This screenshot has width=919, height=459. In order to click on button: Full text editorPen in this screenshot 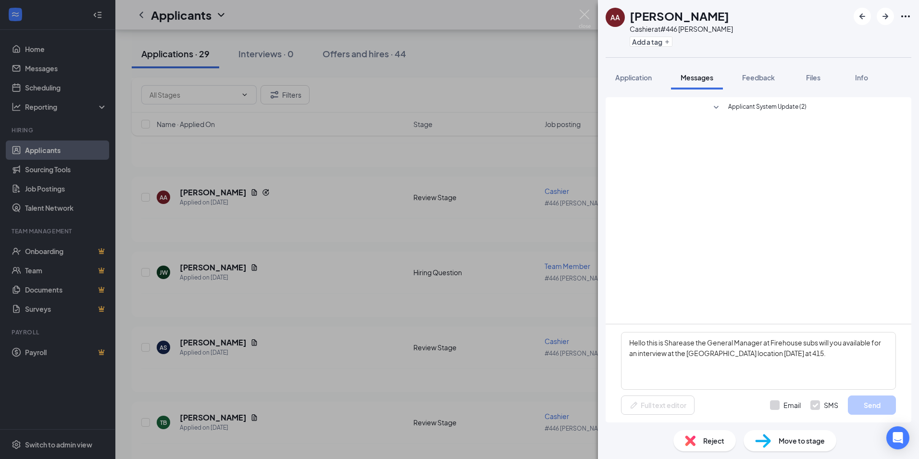, I will do `click(658, 405)`.